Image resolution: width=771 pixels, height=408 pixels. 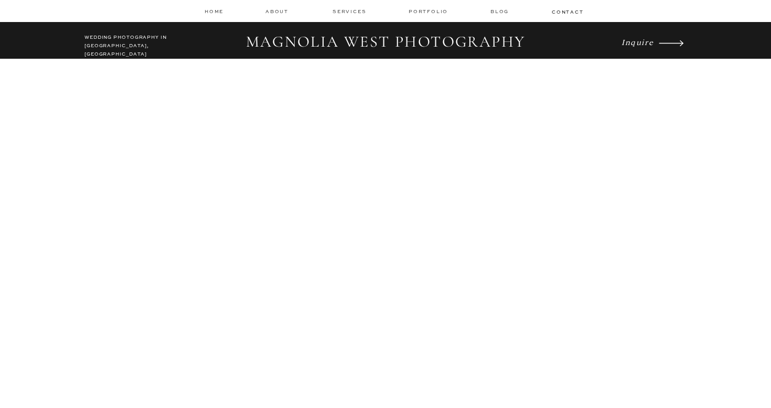 What do you see at coordinates (385, 42) in the screenshot?
I see `h2: MAGNOLIA WEST PHOTOGRAPHY` at bounding box center [385, 42].